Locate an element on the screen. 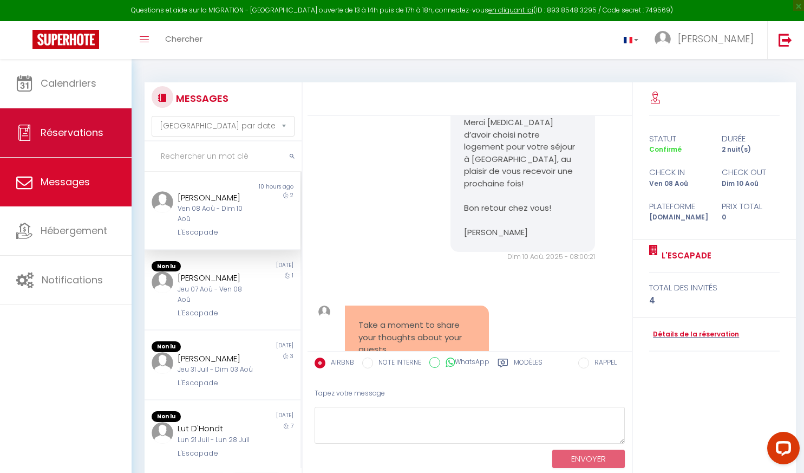  div: Prix total is located at coordinates (751, 206).